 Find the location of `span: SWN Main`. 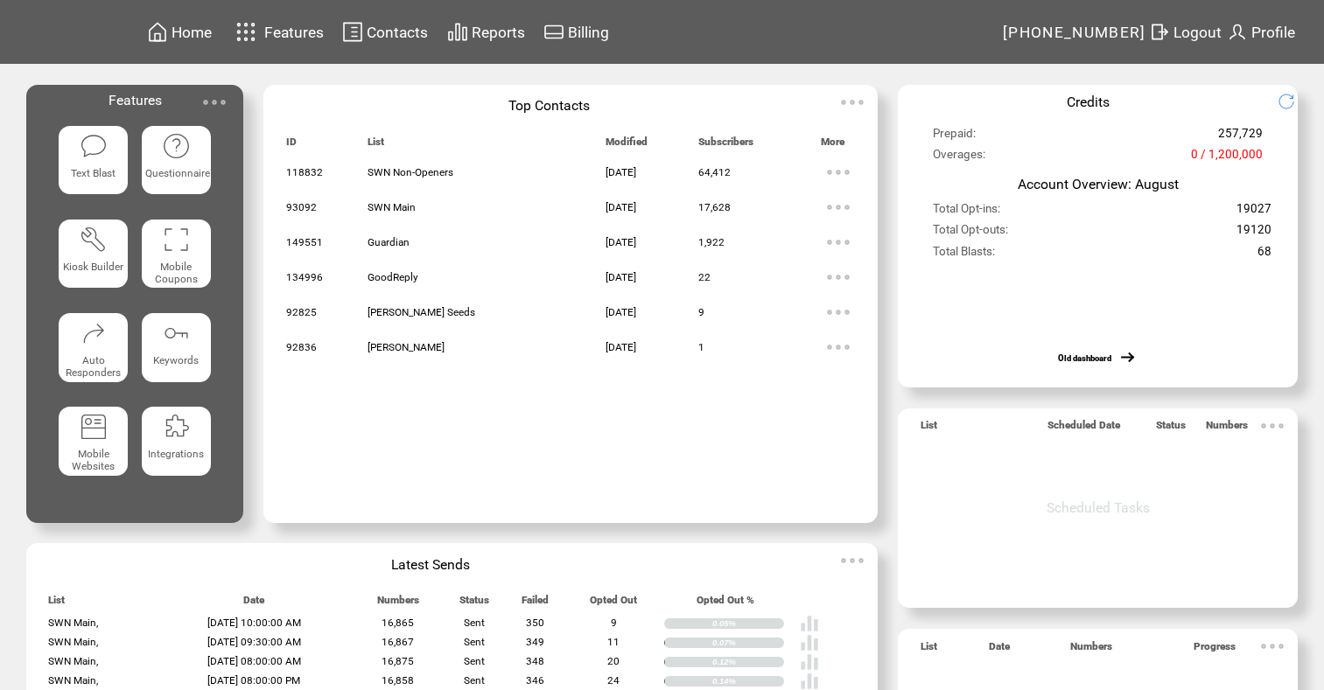

span: SWN Main is located at coordinates (391, 207).